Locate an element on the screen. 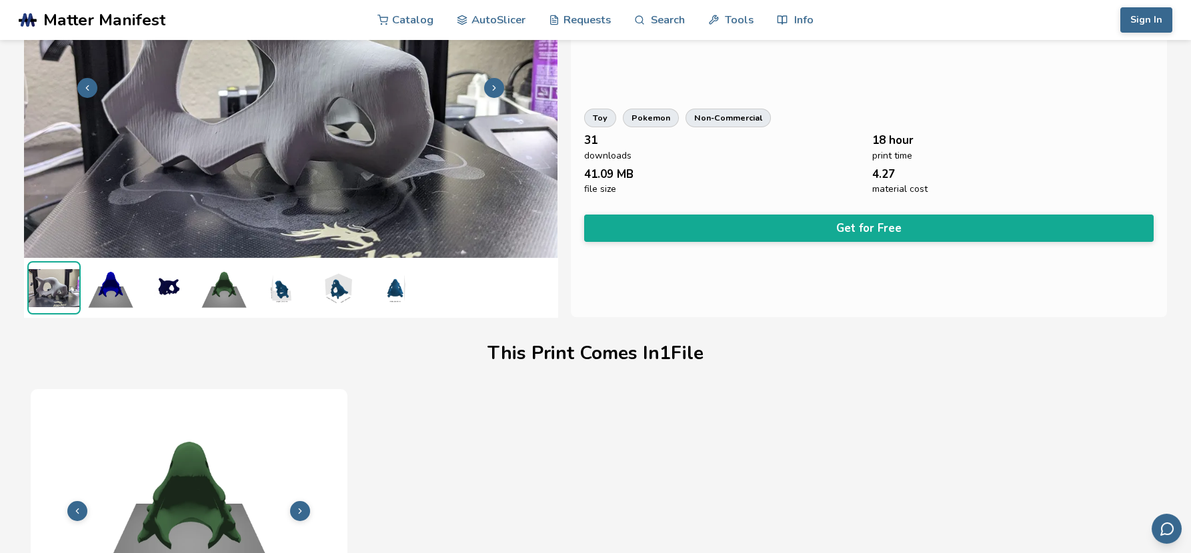 This screenshot has height=553, width=1191. img: 1_Print_Preview is located at coordinates (224, 288).